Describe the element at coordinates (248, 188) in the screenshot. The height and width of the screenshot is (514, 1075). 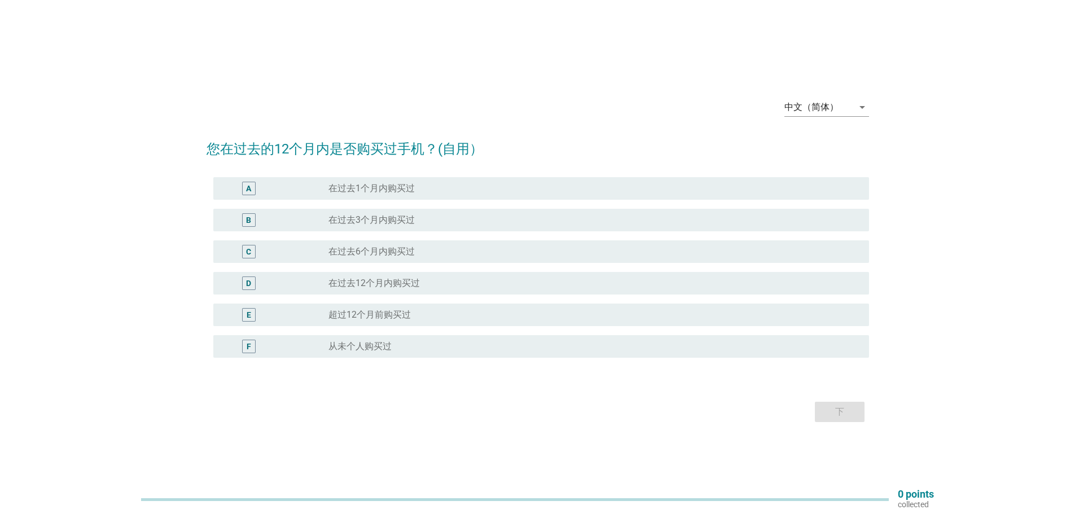
I see `div: A` at that location.